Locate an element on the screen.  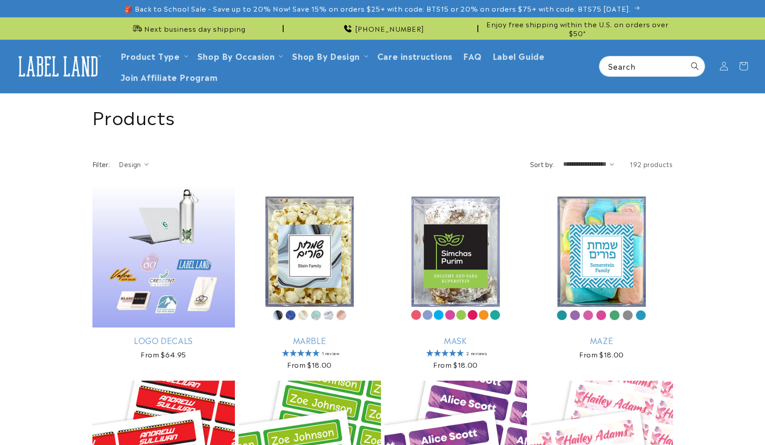
span: Design is located at coordinates (129, 164).